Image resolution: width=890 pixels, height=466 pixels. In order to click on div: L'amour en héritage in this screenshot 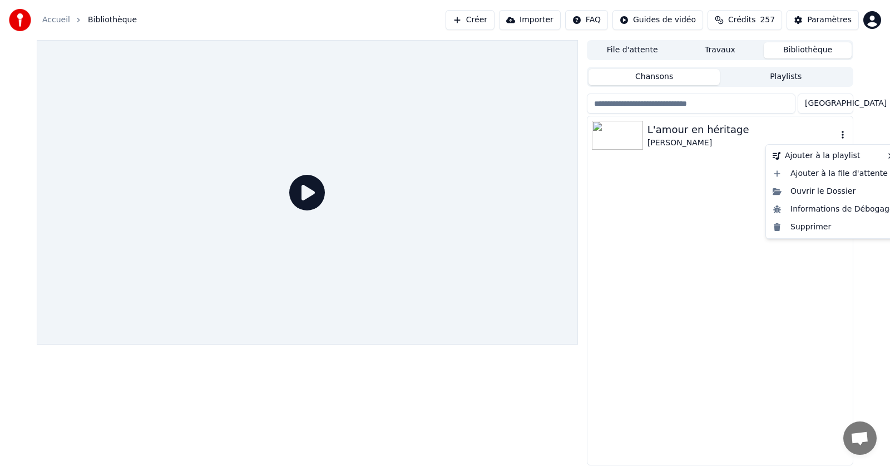, I will do `click(742, 130)`.